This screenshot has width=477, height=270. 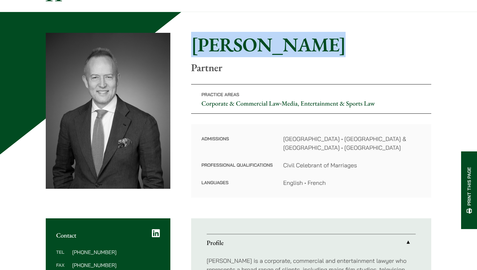 I want to click on dt: Admissions, so click(x=237, y=147).